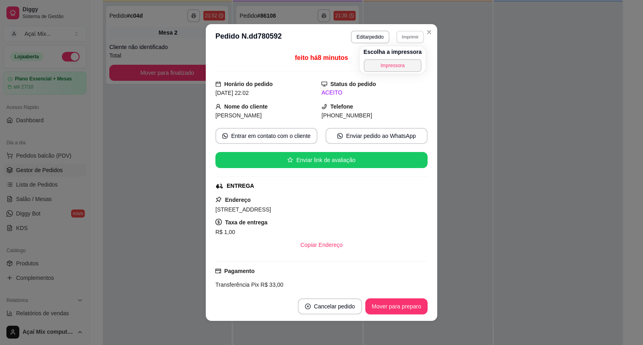 The image size is (643, 345). What do you see at coordinates (321, 160) in the screenshot?
I see `button: starEnviar link de avaliação` at bounding box center [321, 160].